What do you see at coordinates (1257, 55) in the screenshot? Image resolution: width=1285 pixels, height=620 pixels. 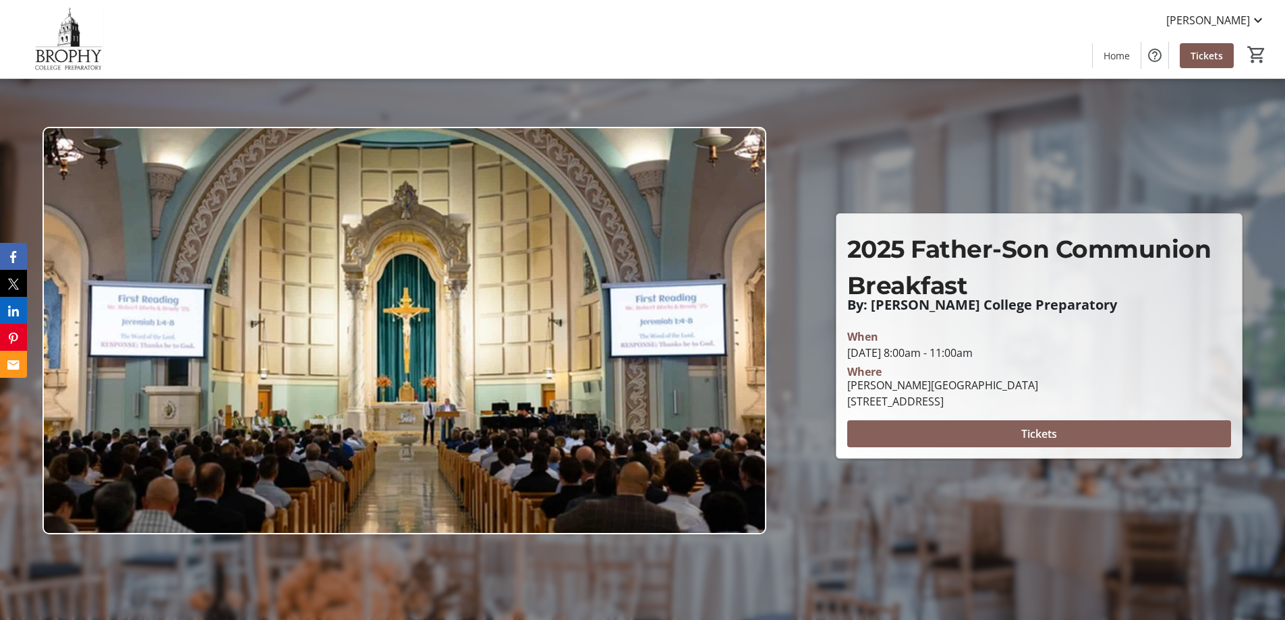 I see `button: Cart` at bounding box center [1257, 55].